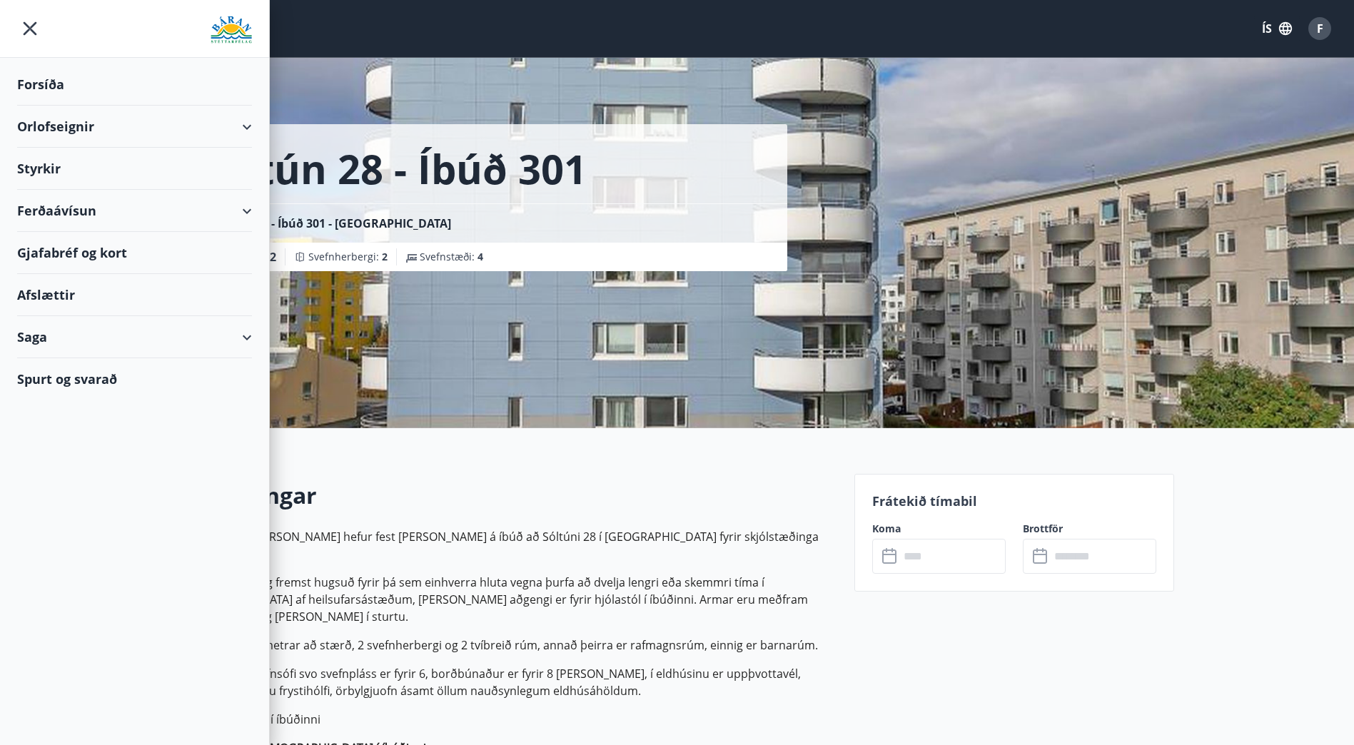 The width and height of the screenshot is (1354, 745). I want to click on img: union_logo, so click(231, 30).